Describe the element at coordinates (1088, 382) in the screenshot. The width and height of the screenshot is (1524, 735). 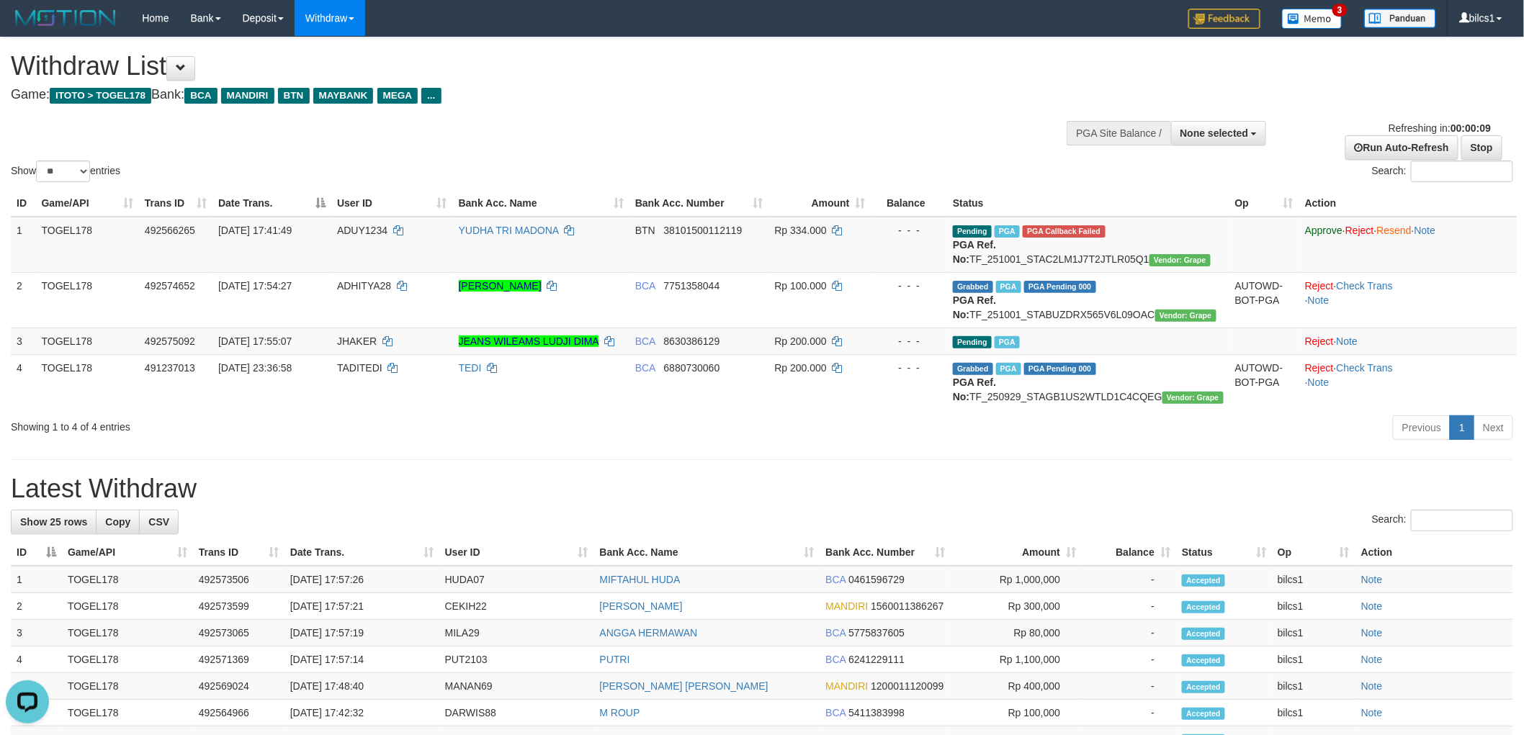
I see `td: TF_250929_STAGB1US2WTLD1C4CQEG` at that location.